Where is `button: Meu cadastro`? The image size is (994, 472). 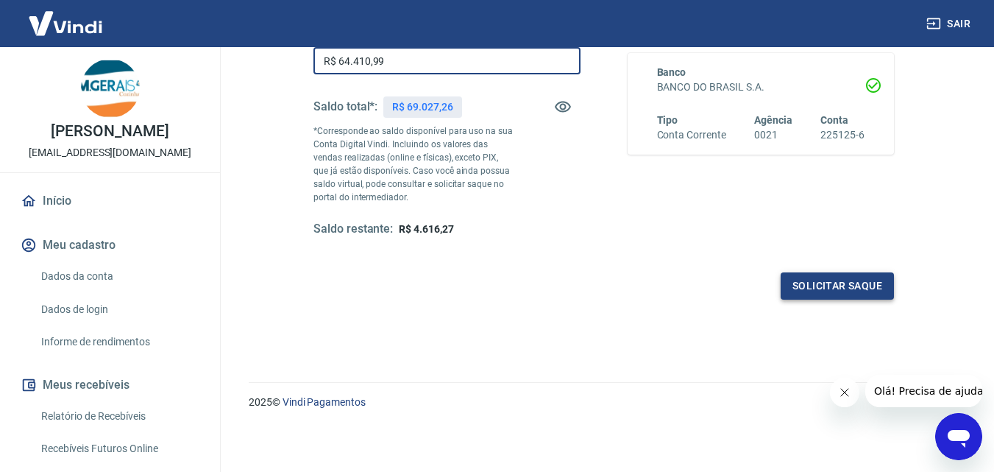 button: Meu cadastro is located at coordinates (110, 245).